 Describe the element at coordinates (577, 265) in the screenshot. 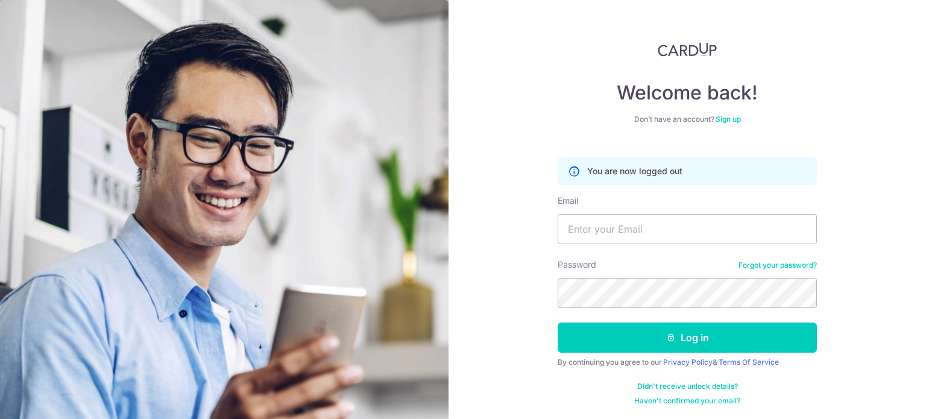

I see `label: Password` at that location.